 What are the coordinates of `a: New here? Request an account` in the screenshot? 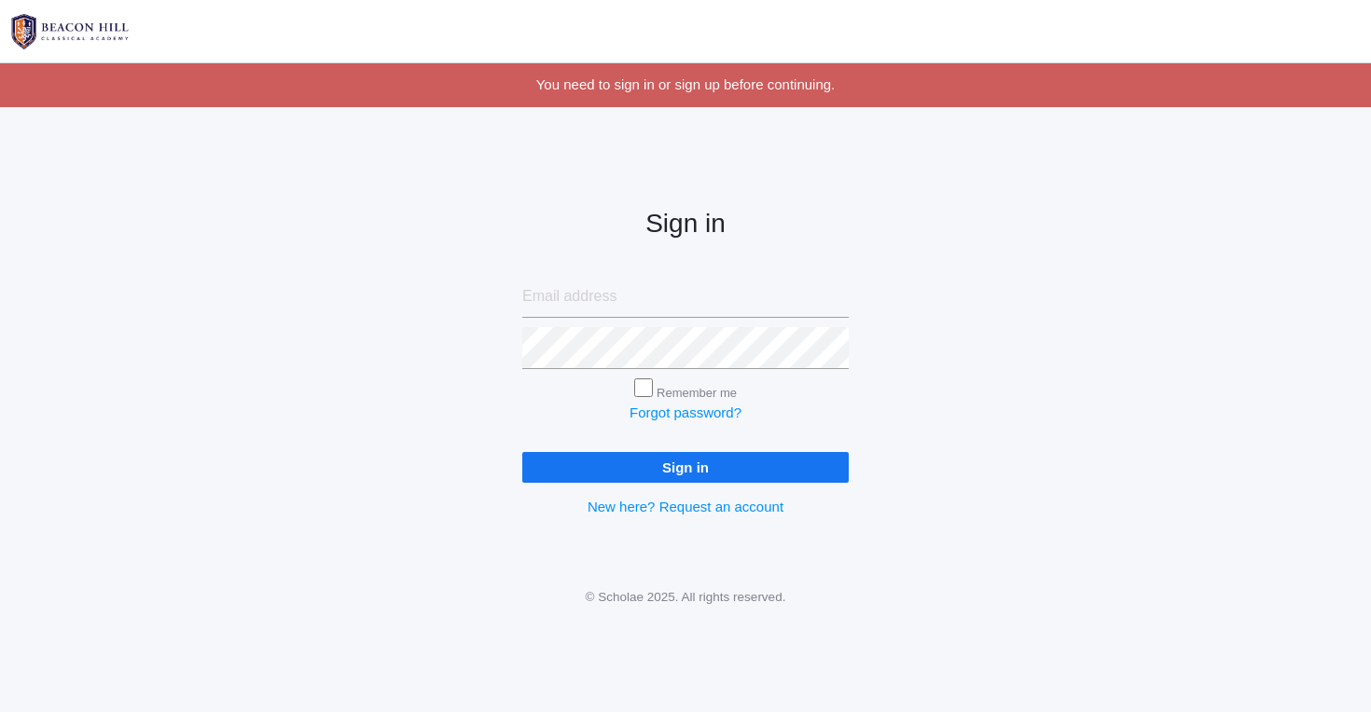 It's located at (685, 506).